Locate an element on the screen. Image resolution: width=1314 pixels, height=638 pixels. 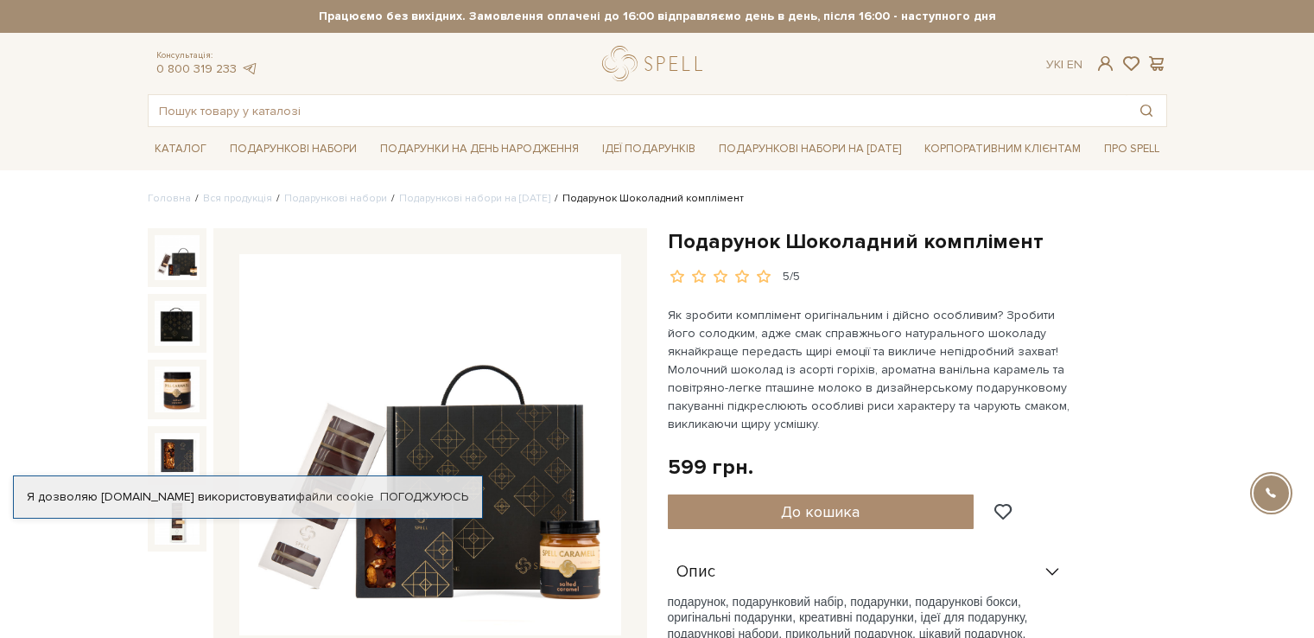
li: Подарунок Шоколадний комплімент is located at coordinates (647, 199).